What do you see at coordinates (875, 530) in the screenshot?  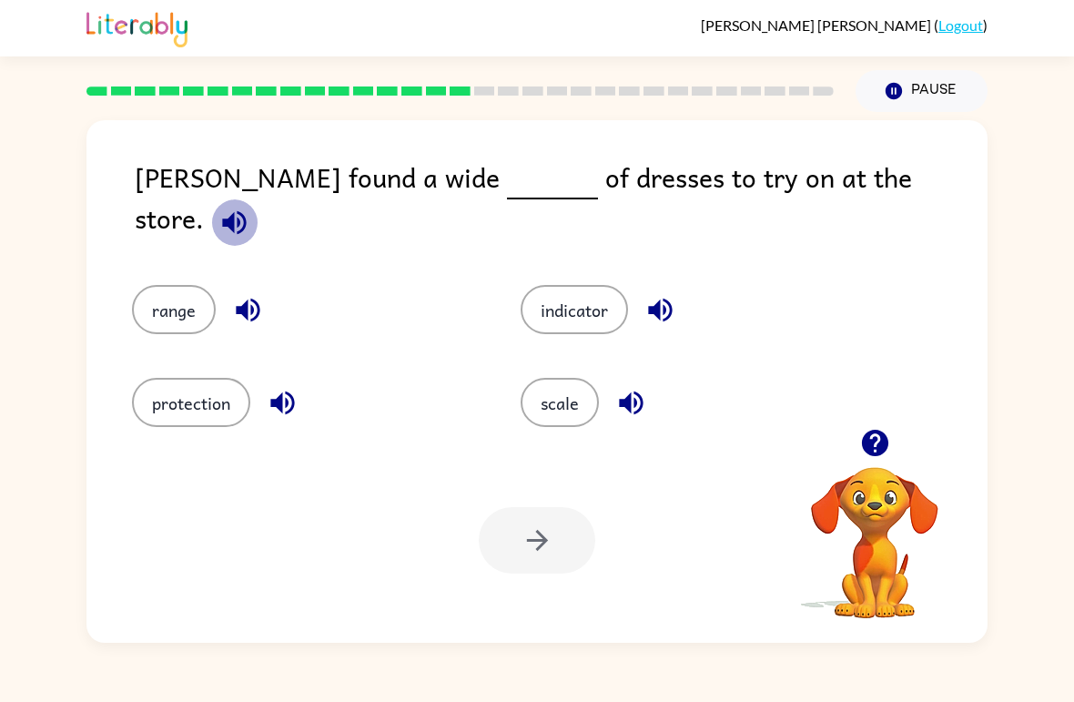 I see `video: Your browser must support playing .mp4 files to use Literably. Please try using another browser.` at bounding box center [875, 530].